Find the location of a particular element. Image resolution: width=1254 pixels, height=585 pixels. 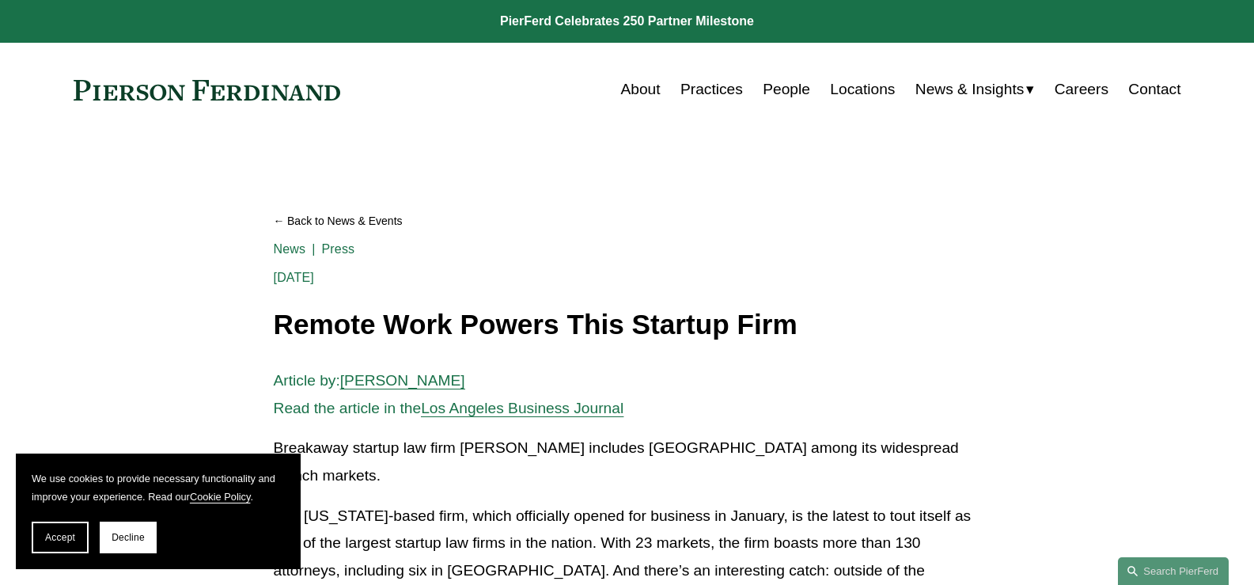

a: People is located at coordinates (787, 89).